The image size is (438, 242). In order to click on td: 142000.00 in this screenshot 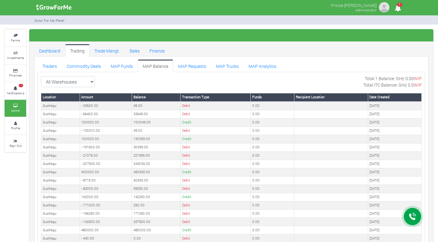, I will do `click(106, 197)`.